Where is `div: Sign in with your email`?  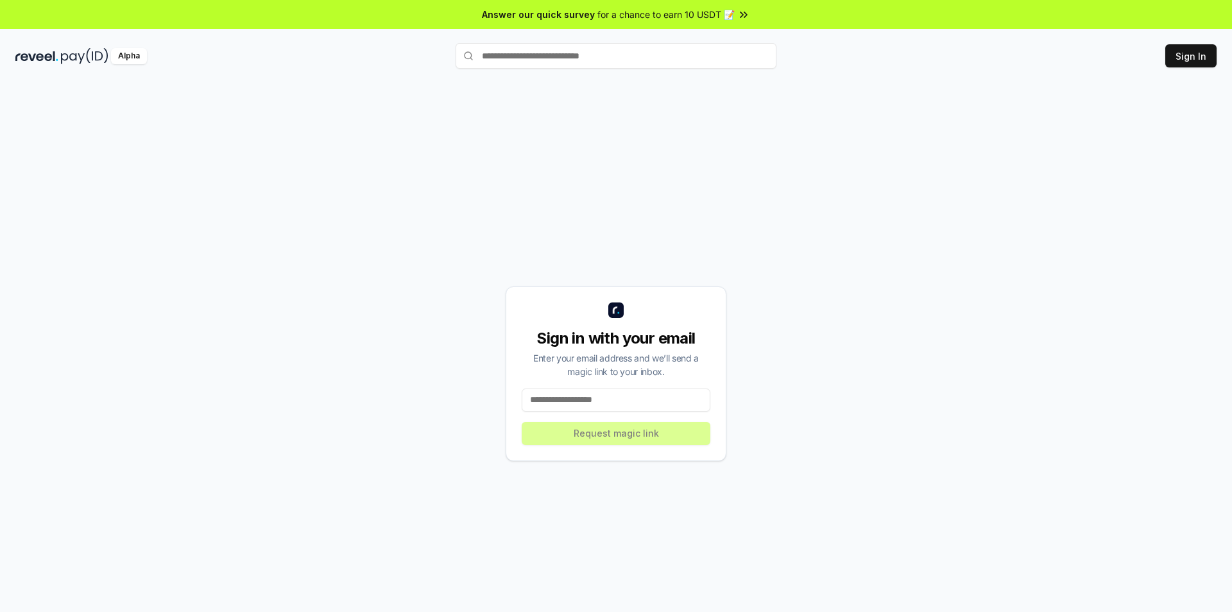 div: Sign in with your email is located at coordinates (616, 338).